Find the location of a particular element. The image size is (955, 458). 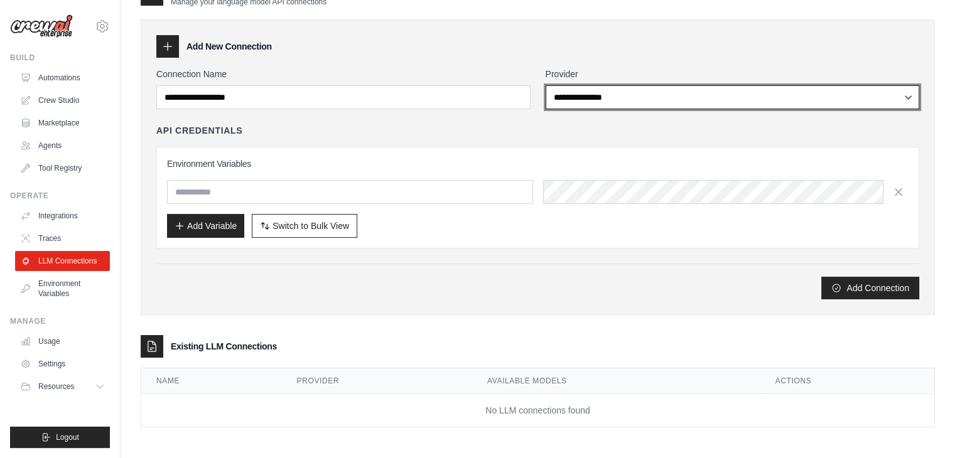

th: Name is located at coordinates (212, 381).